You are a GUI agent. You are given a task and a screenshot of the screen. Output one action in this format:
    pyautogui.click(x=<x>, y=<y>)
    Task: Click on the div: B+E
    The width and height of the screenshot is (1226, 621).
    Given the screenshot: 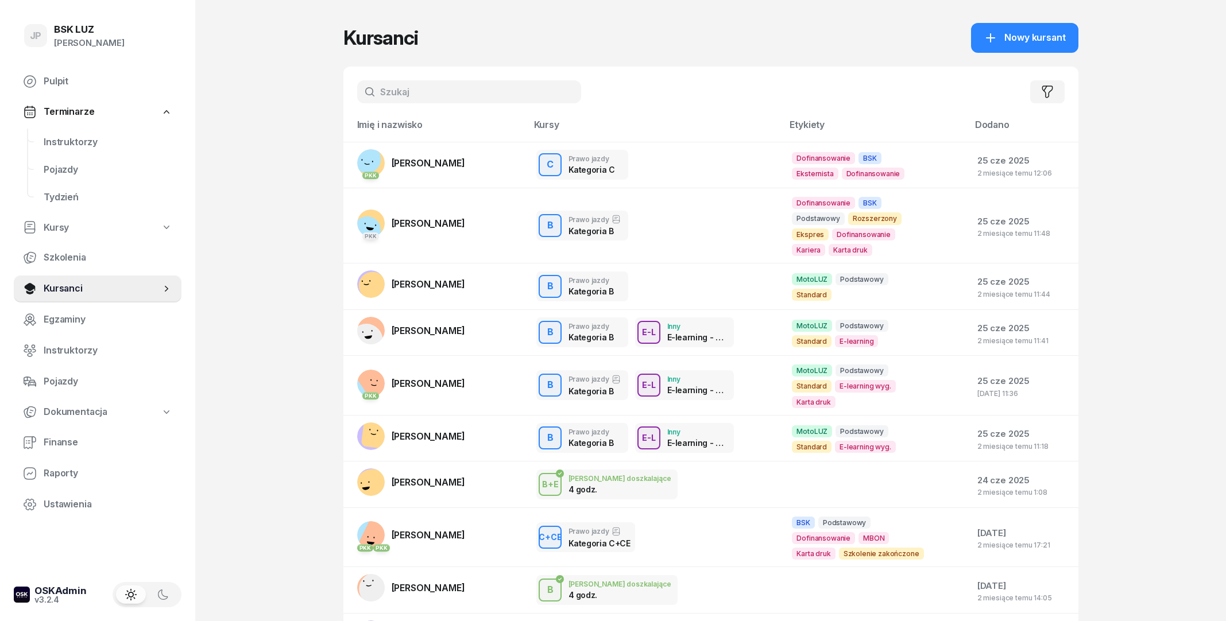 What is the action you would take?
    pyautogui.click(x=550, y=484)
    